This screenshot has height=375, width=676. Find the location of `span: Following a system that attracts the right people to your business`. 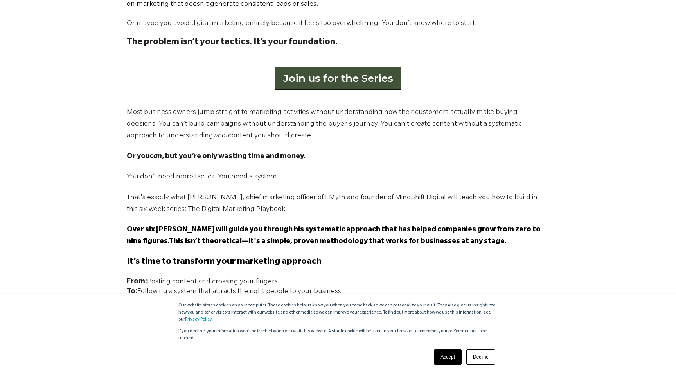

span: Following a system that attracts the right people to your business is located at coordinates (234, 292).